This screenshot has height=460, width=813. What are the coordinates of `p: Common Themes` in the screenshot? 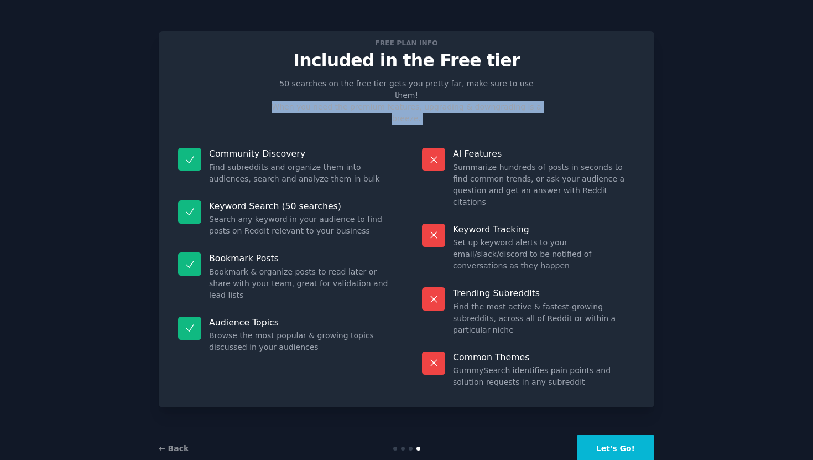 It's located at (544, 357).